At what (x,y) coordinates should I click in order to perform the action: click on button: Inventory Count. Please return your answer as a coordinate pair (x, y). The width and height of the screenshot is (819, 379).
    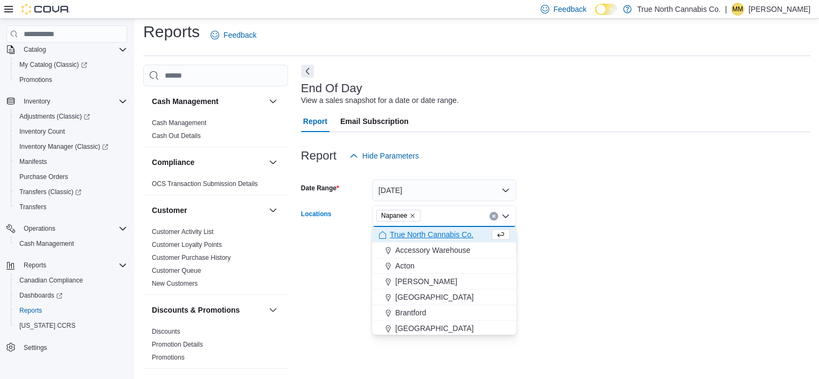
    Looking at the image, I should click on (71, 131).